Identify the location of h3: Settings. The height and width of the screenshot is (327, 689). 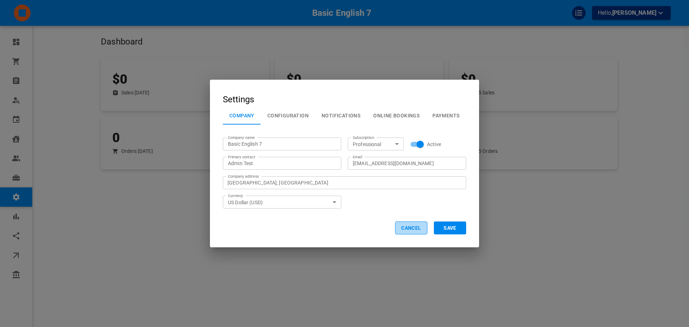
(238, 99).